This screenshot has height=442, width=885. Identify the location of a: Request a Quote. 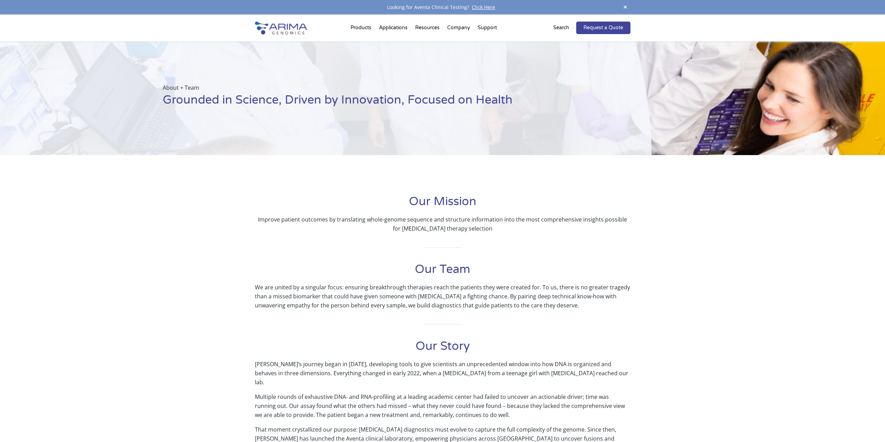
(603, 28).